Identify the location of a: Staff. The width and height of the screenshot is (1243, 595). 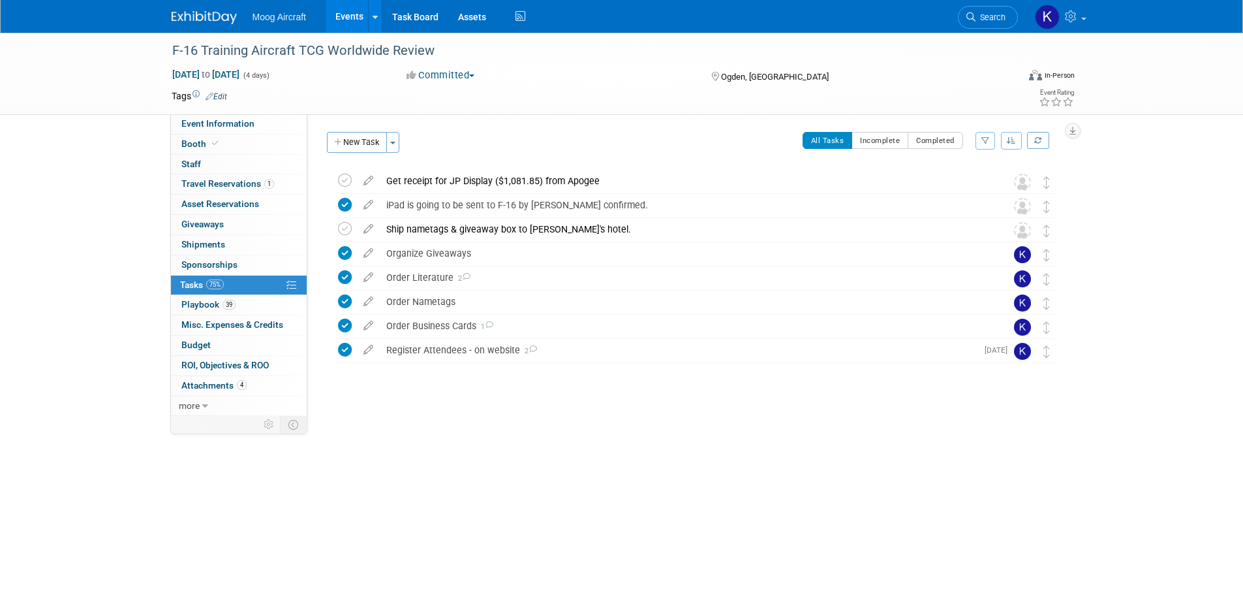
(239, 164).